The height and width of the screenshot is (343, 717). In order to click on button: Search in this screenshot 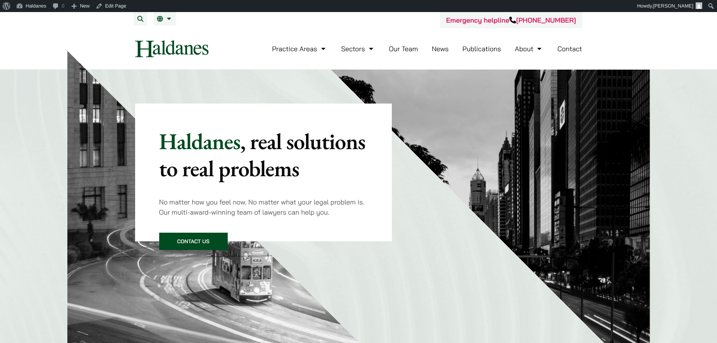, I will do `click(140, 19)`.